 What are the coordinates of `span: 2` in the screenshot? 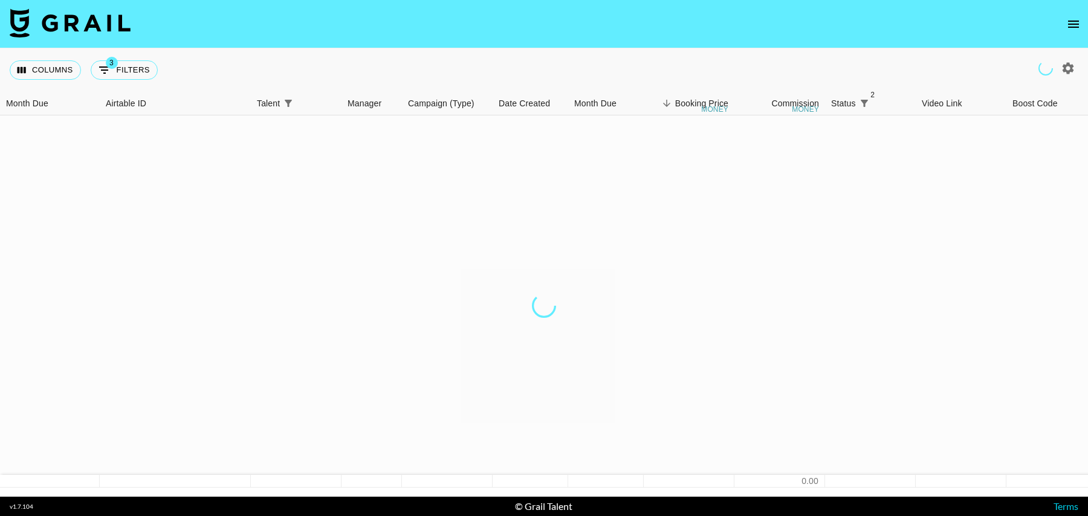 It's located at (873, 95).